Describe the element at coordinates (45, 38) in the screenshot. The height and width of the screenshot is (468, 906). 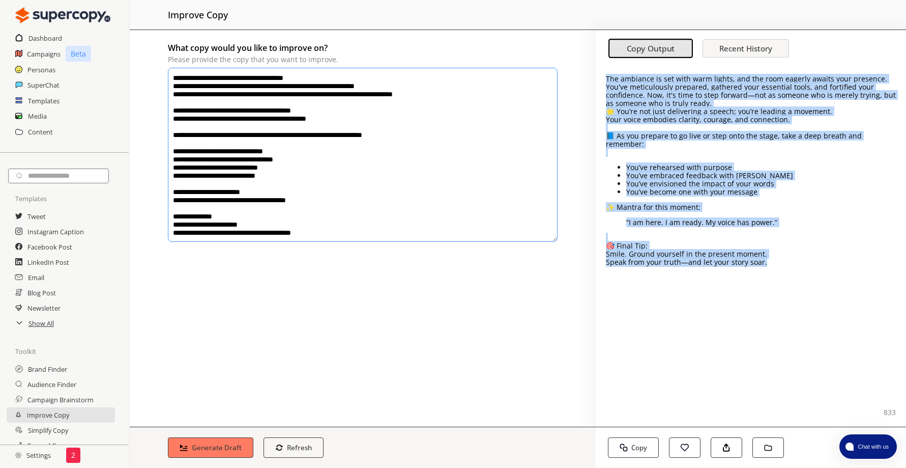
I see `a: Dashboard` at that location.